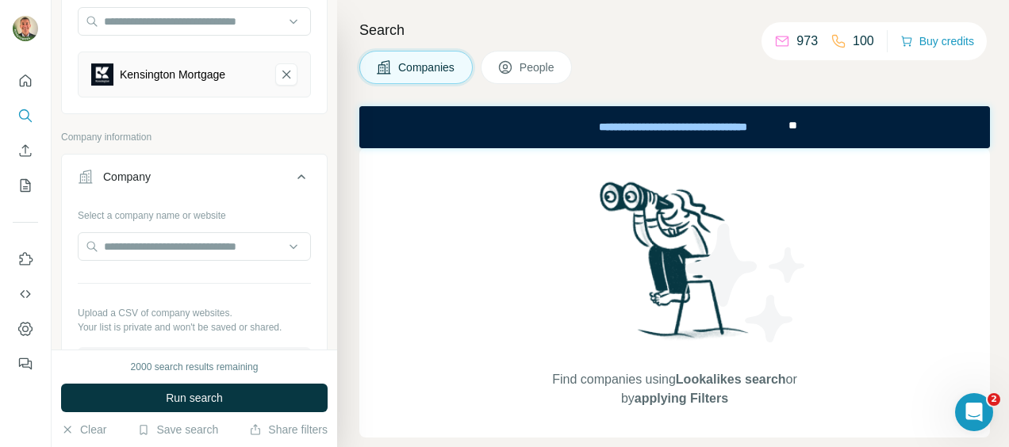 The height and width of the screenshot is (447, 1009). Describe the element at coordinates (194, 180) in the screenshot. I see `button: Company` at that location.